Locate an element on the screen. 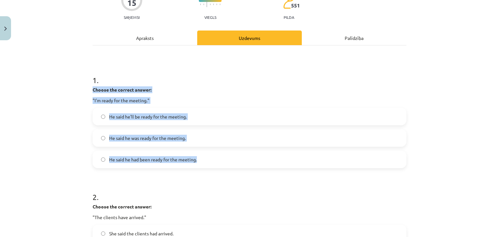  input: He said he'll be ready for the meeting. is located at coordinates (103, 117).